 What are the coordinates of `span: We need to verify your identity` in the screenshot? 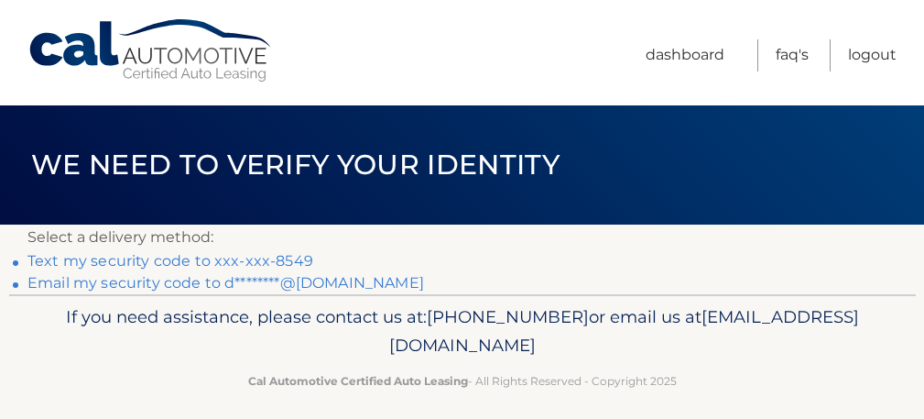 It's located at (295, 164).